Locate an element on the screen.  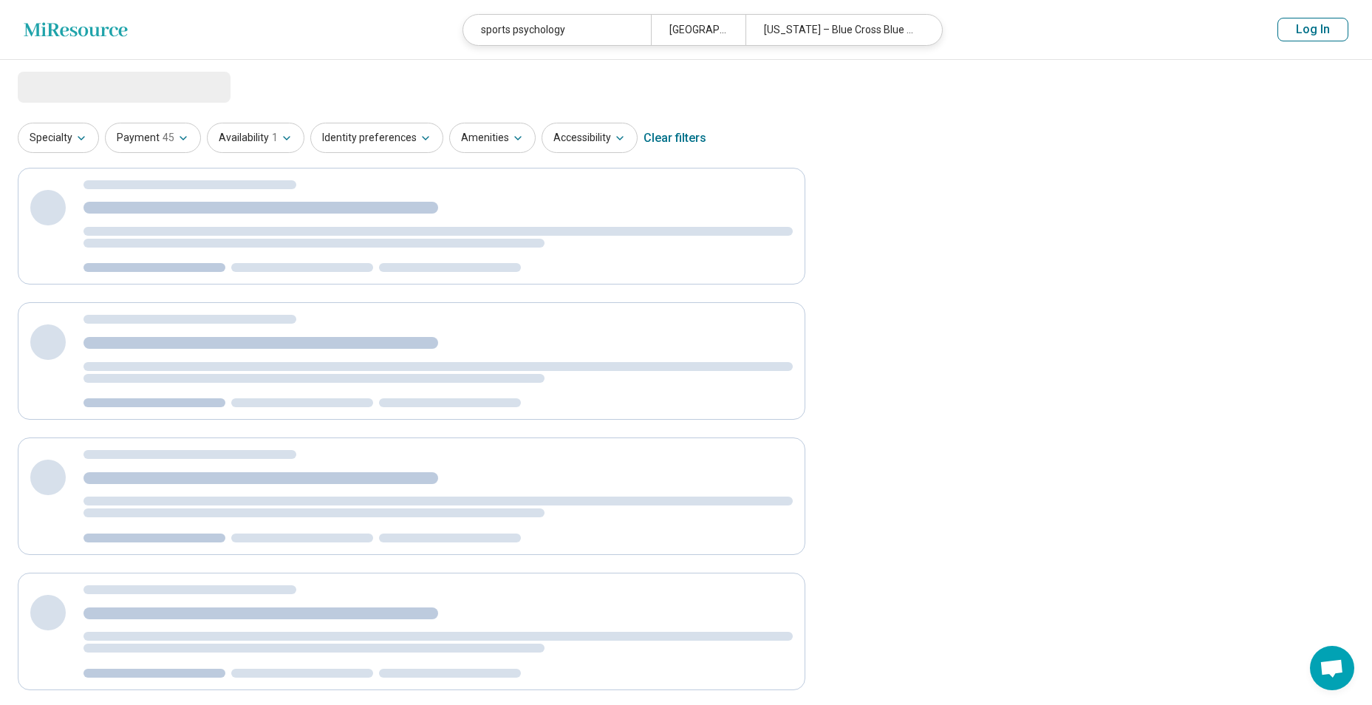
button: Specialty is located at coordinates (58, 137).